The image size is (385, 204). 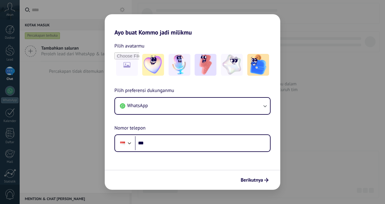 What do you see at coordinates (192, 106) in the screenshot?
I see `button: WhatsApp` at bounding box center [192, 106].